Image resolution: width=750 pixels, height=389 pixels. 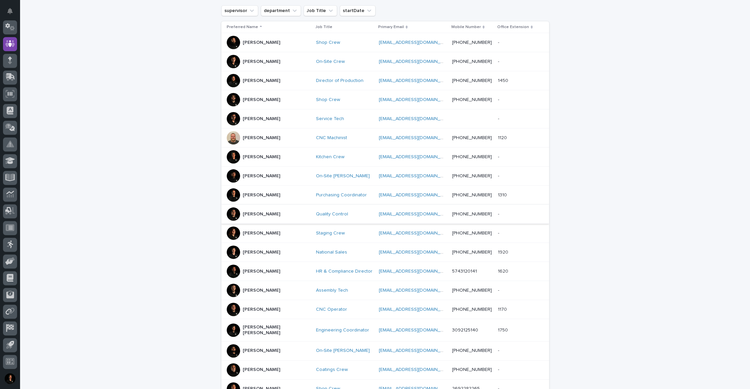 What do you see at coordinates (358, 11) in the screenshot?
I see `button: startDate` at bounding box center [358, 11].